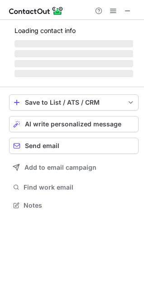 This screenshot has height=288, width=144. What do you see at coordinates (74, 31) in the screenshot?
I see `p: Loading contact info` at bounding box center [74, 31].